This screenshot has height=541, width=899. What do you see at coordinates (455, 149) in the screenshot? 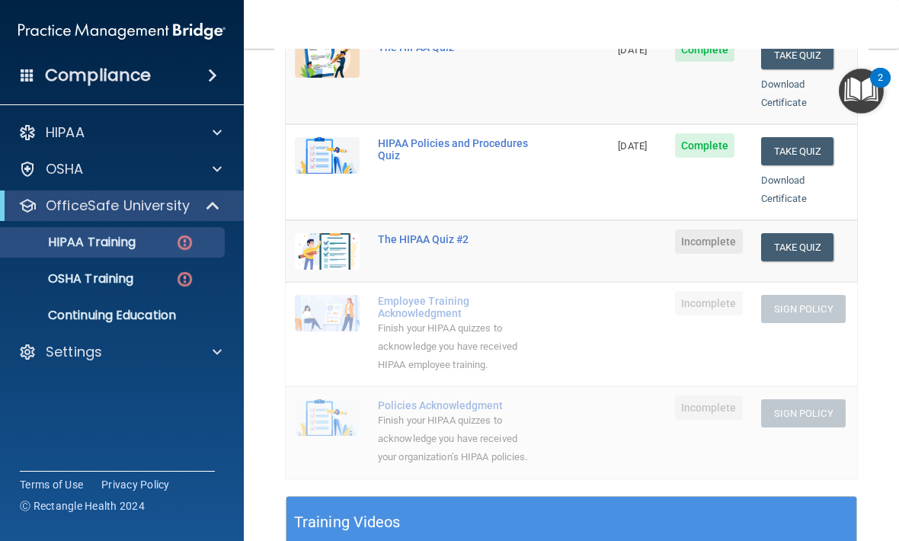
I see `div: HIPAA Policies and Procedures Quiz` at bounding box center [455, 149].